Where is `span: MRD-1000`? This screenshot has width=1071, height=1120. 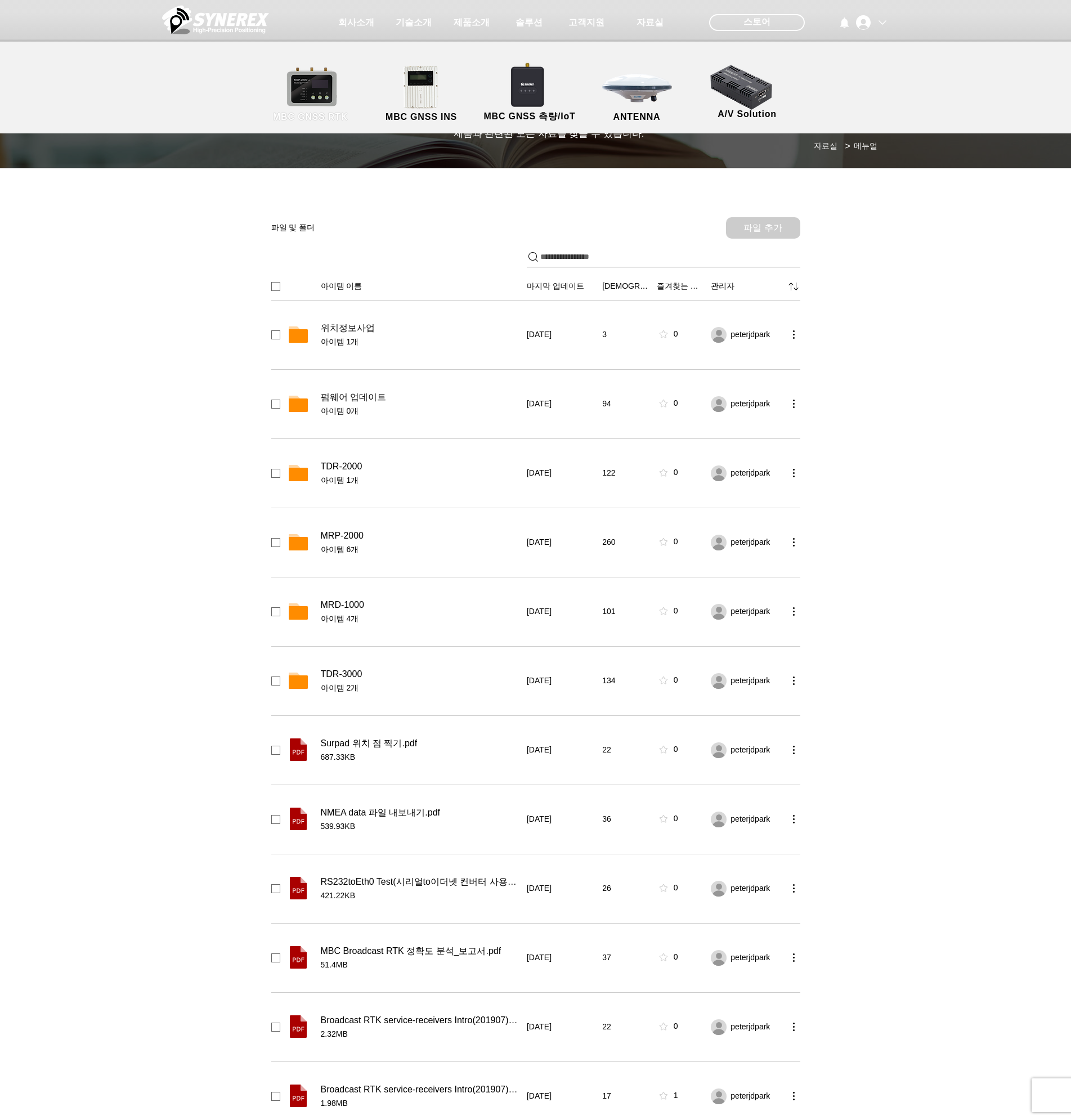 span: MRD-1000 is located at coordinates (342, 605).